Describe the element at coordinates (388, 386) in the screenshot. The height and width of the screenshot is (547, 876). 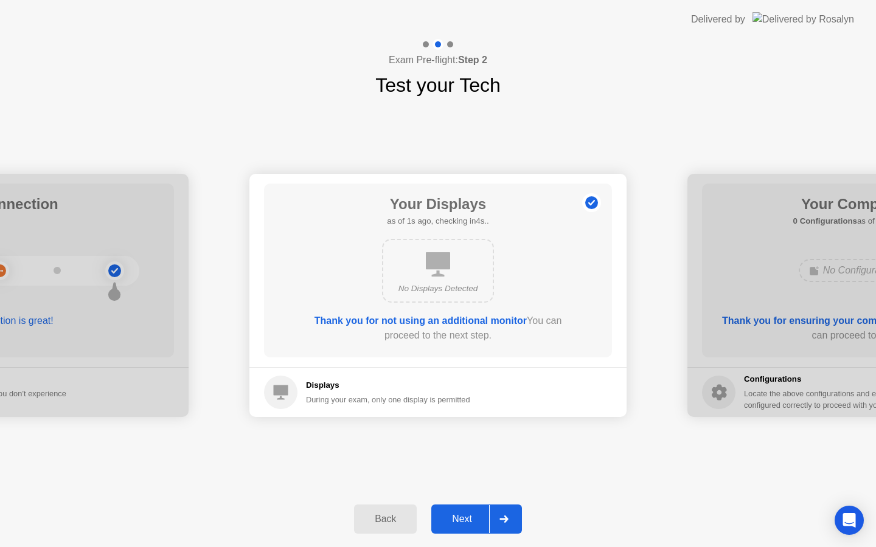
I see `h5: Displays` at that location.